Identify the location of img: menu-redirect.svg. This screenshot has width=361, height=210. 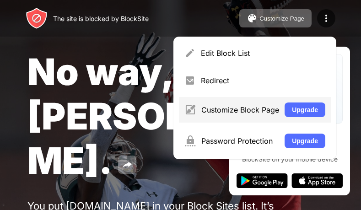
(190, 80).